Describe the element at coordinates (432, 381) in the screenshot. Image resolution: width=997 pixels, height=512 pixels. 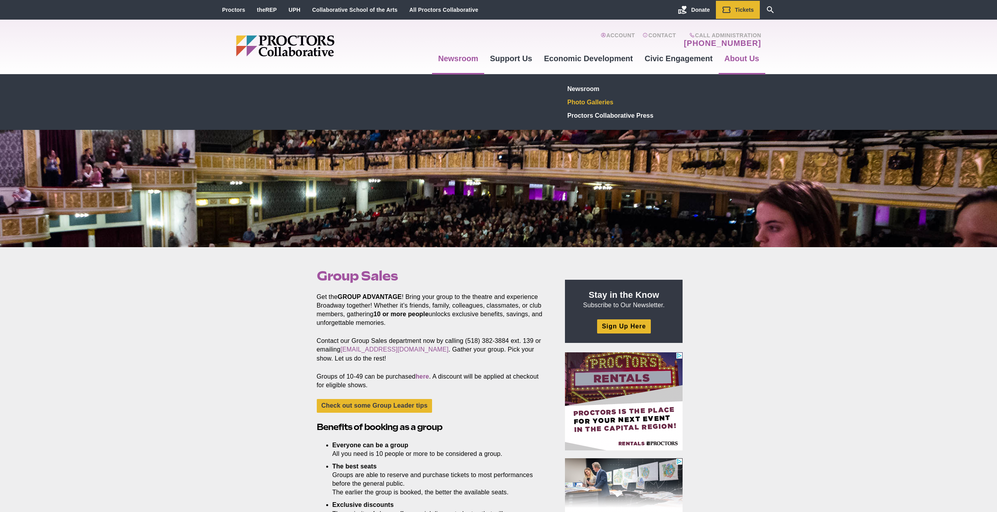
I see `p: Groups of 10-49 can be purchased . A discount will be applied at checkout for eligible shows.` at that location.